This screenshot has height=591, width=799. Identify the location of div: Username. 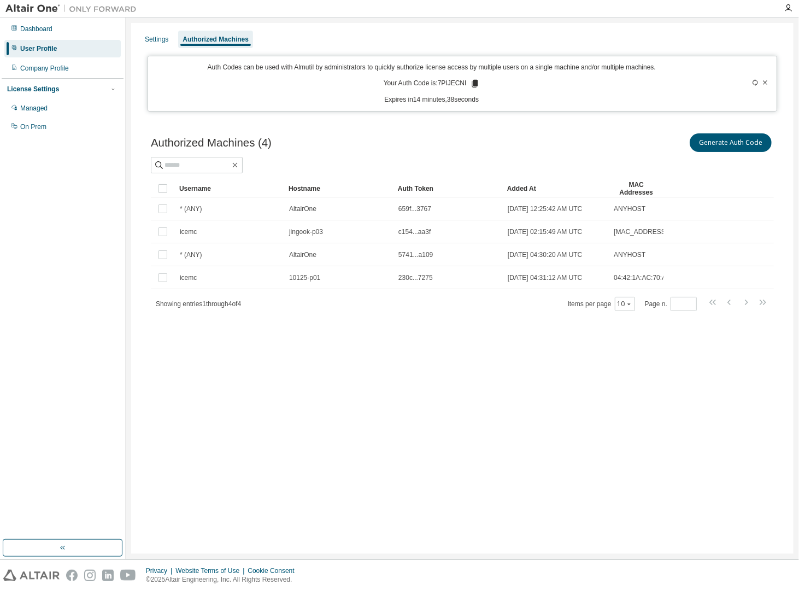
(230, 189).